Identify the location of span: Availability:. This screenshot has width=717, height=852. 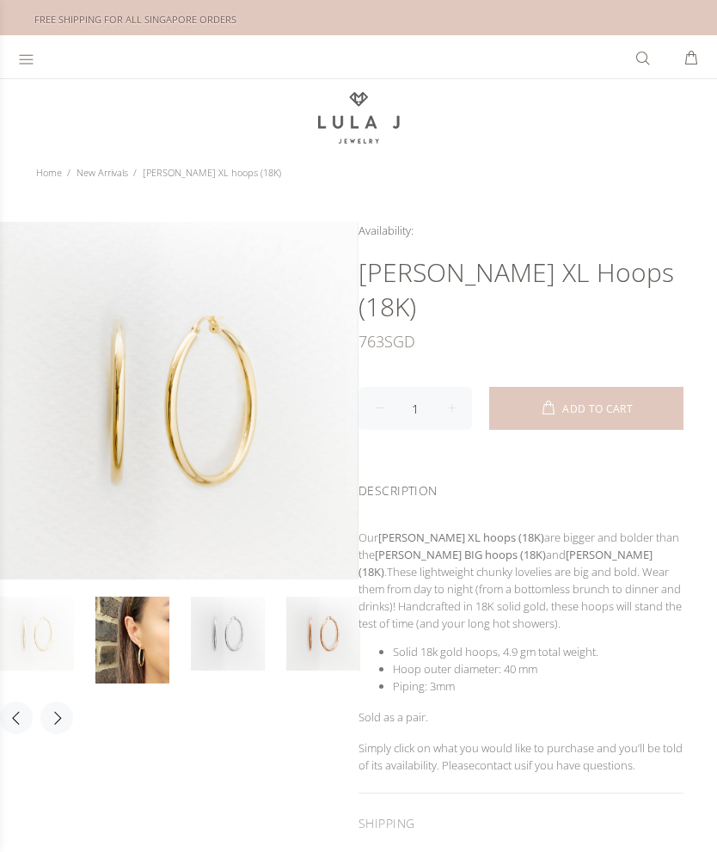
(386, 230).